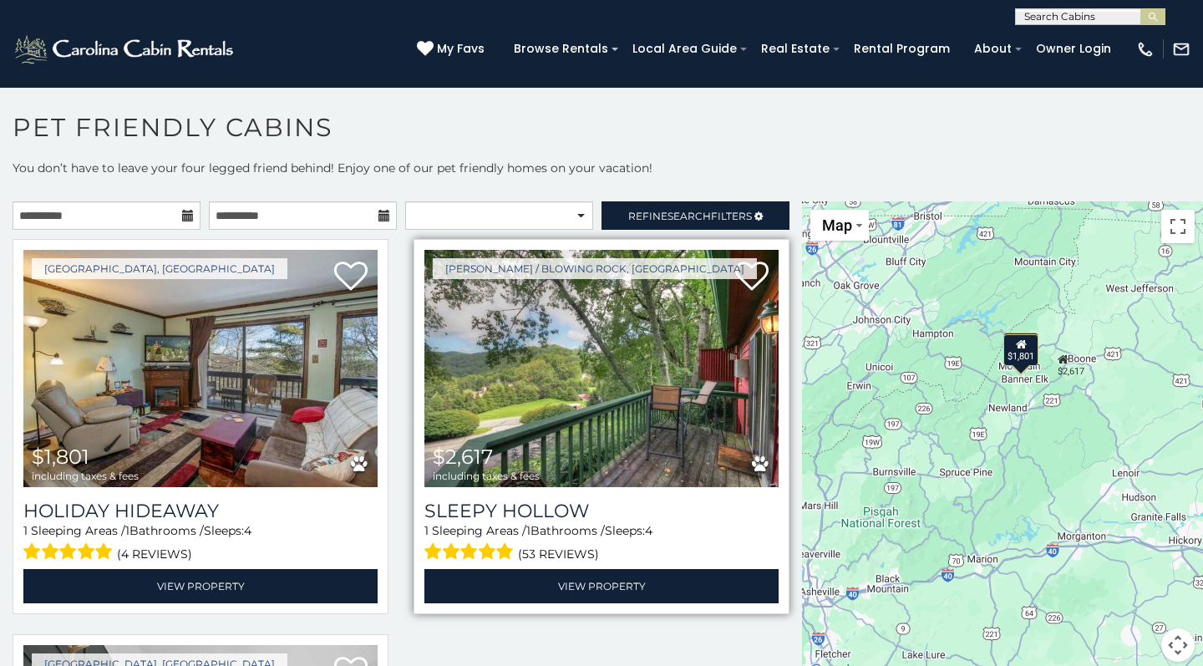 The height and width of the screenshot is (666, 1203). I want to click on span: (4 reviews), so click(154, 554).